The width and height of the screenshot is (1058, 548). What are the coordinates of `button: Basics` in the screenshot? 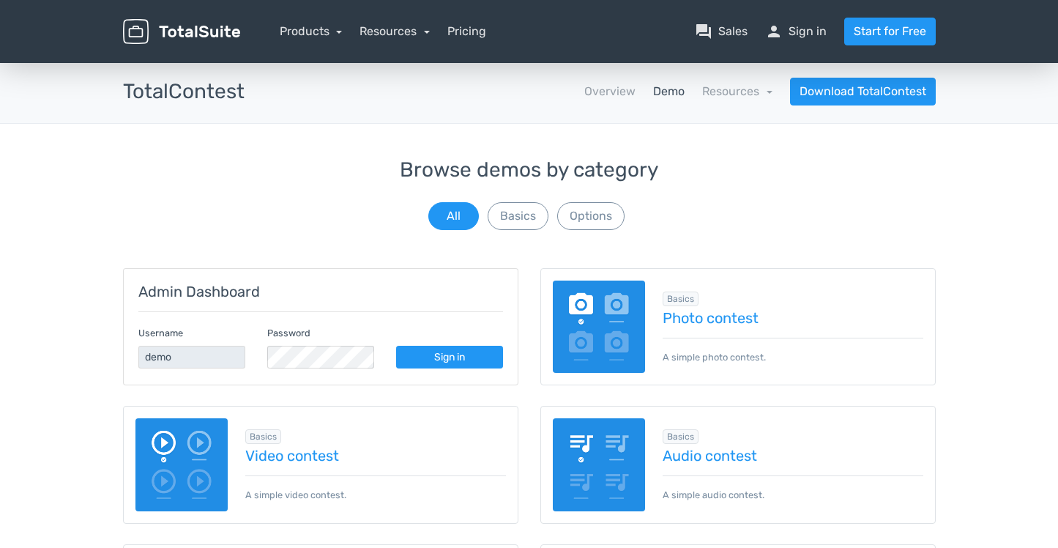 It's located at (518, 216).